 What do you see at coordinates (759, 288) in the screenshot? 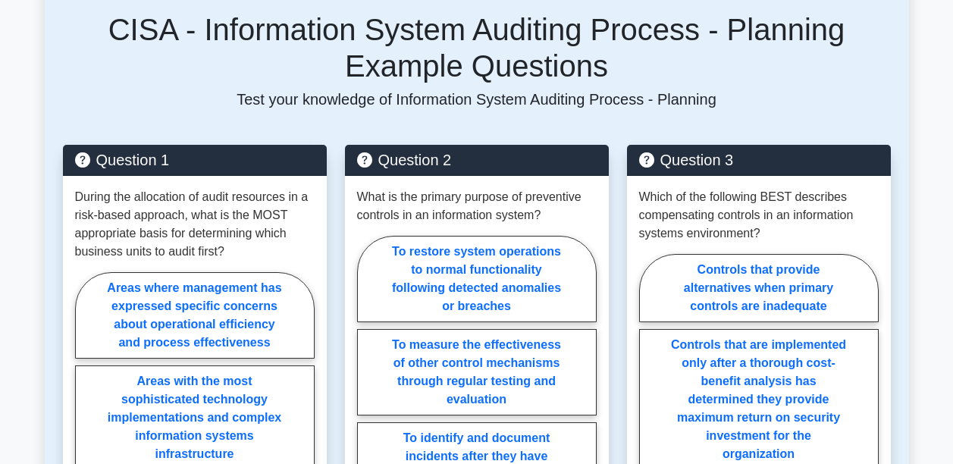
I see `label: Controls that provide alternatives when primary controls are inadequate` at bounding box center [759, 288].